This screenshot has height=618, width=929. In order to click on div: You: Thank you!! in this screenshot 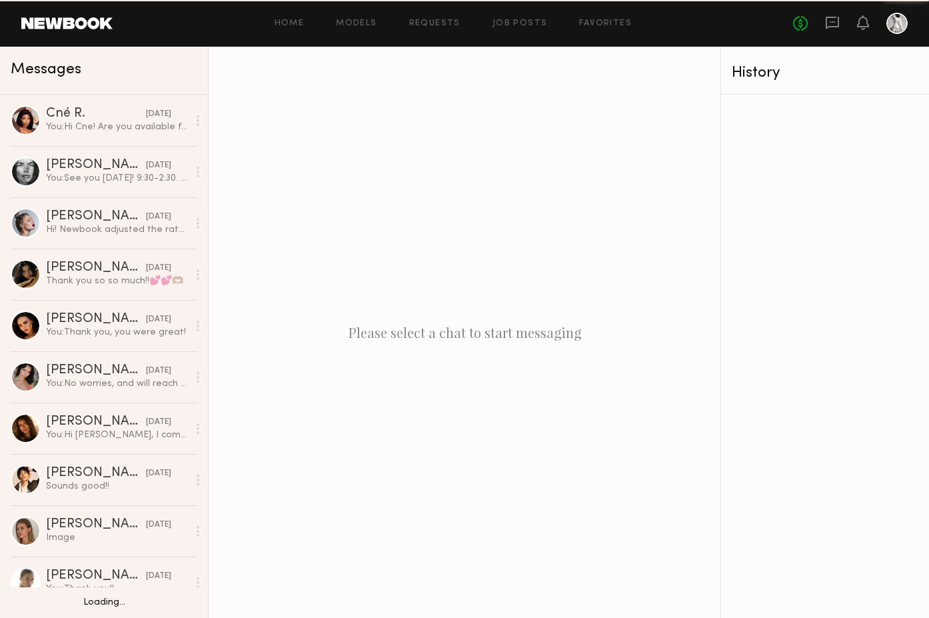, I will do `click(117, 588)`.